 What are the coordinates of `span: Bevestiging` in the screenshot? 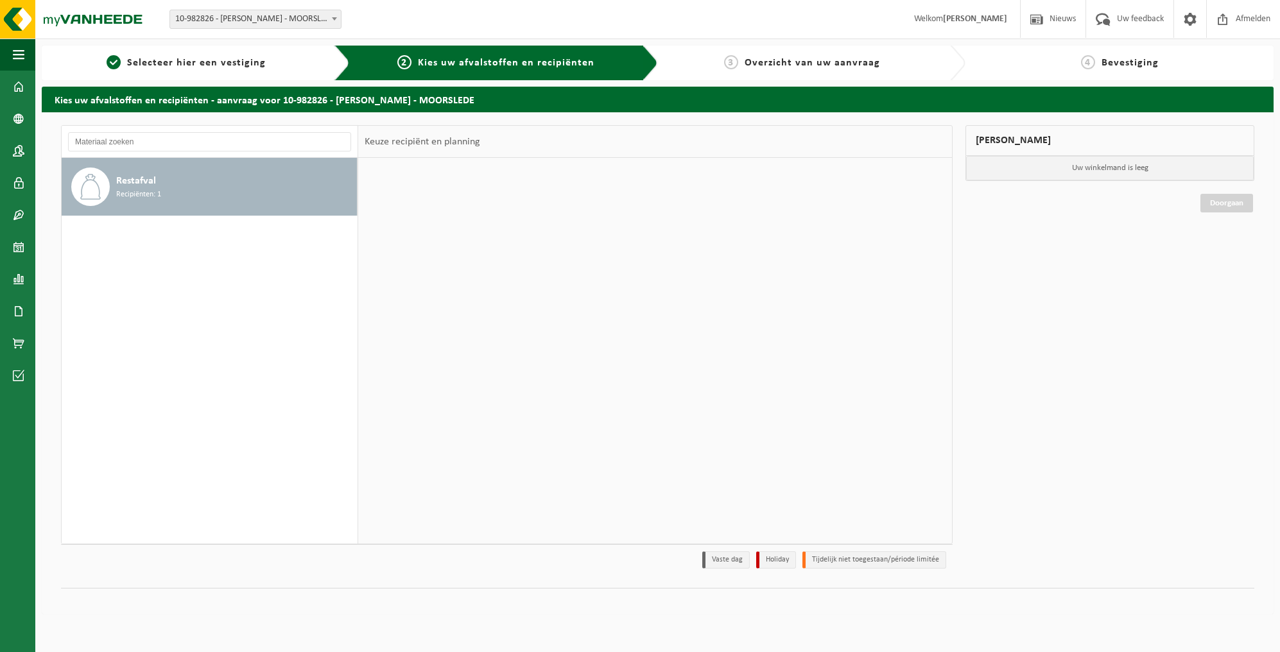 It's located at (1130, 63).